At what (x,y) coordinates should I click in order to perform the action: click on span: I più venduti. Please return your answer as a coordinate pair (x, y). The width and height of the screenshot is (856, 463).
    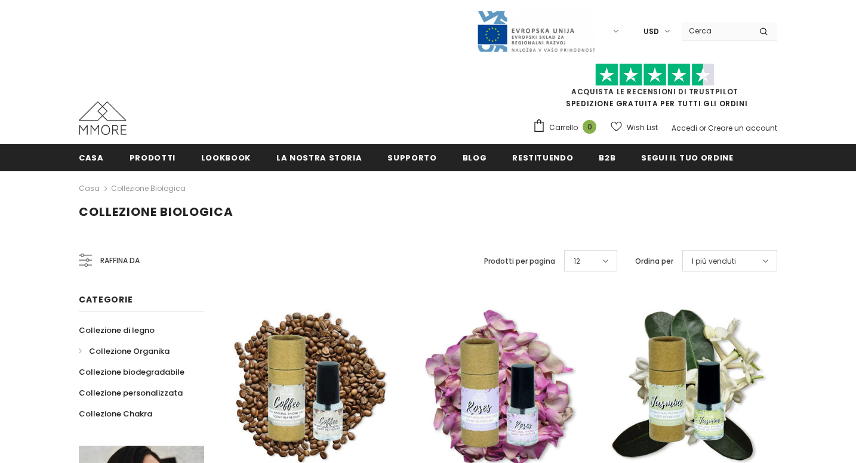
    Looking at the image, I should click on (714, 261).